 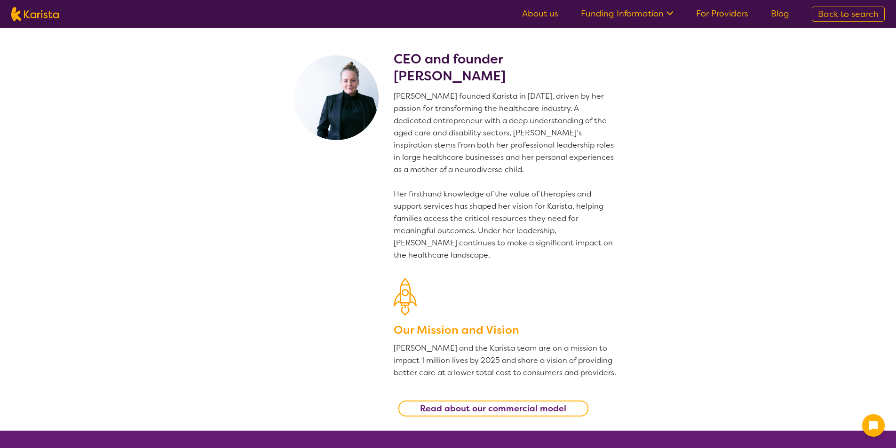 What do you see at coordinates (405, 297) in the screenshot?
I see `img: Our Mission` at bounding box center [405, 297].